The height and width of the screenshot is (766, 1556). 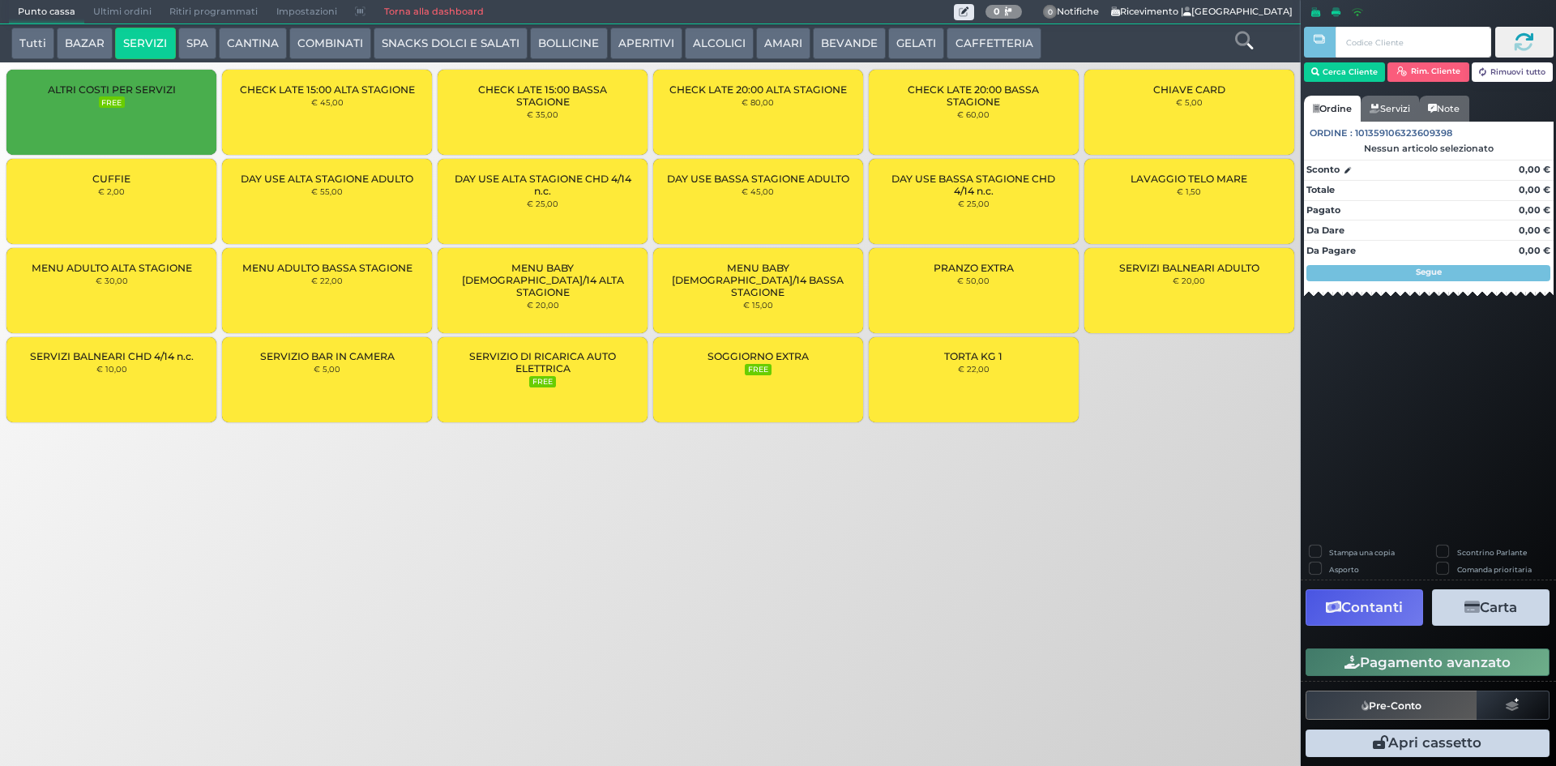 I want to click on span: SERVIZIO BAR IN CAMERA, so click(x=327, y=356).